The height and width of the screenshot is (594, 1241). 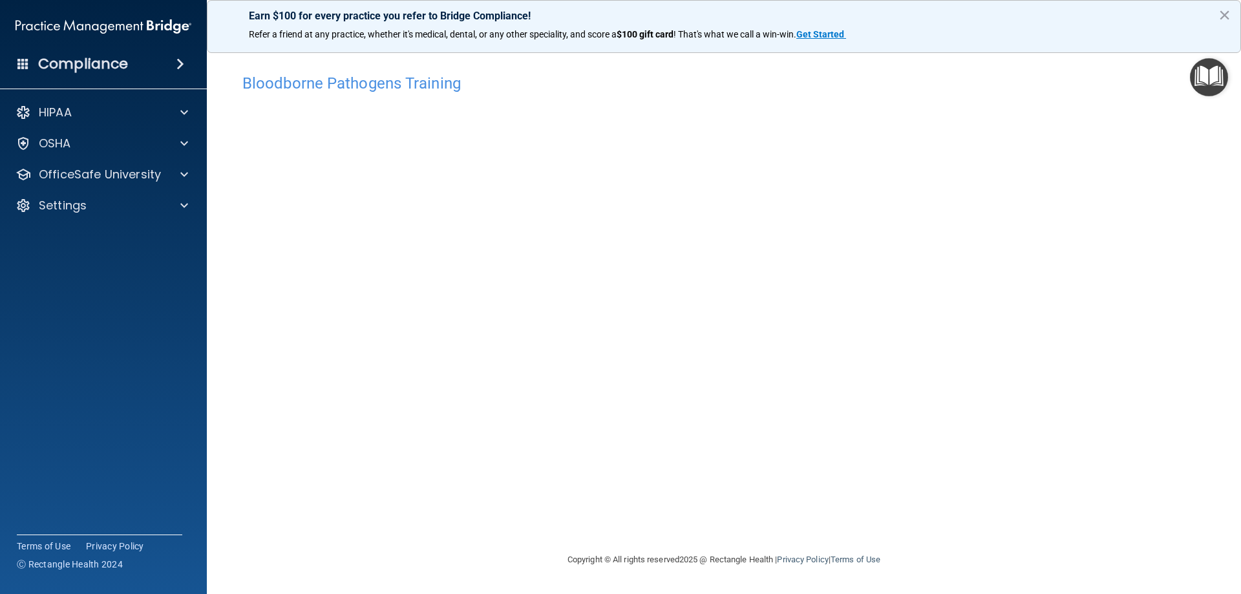 What do you see at coordinates (103, 26) in the screenshot?
I see `img: PMB logo` at bounding box center [103, 26].